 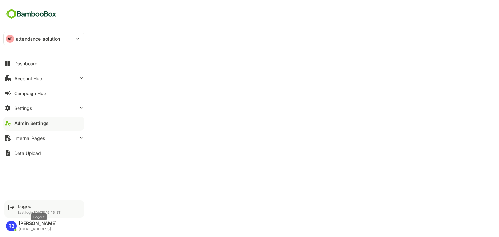 I want to click on div: Internal Pages, so click(x=30, y=138).